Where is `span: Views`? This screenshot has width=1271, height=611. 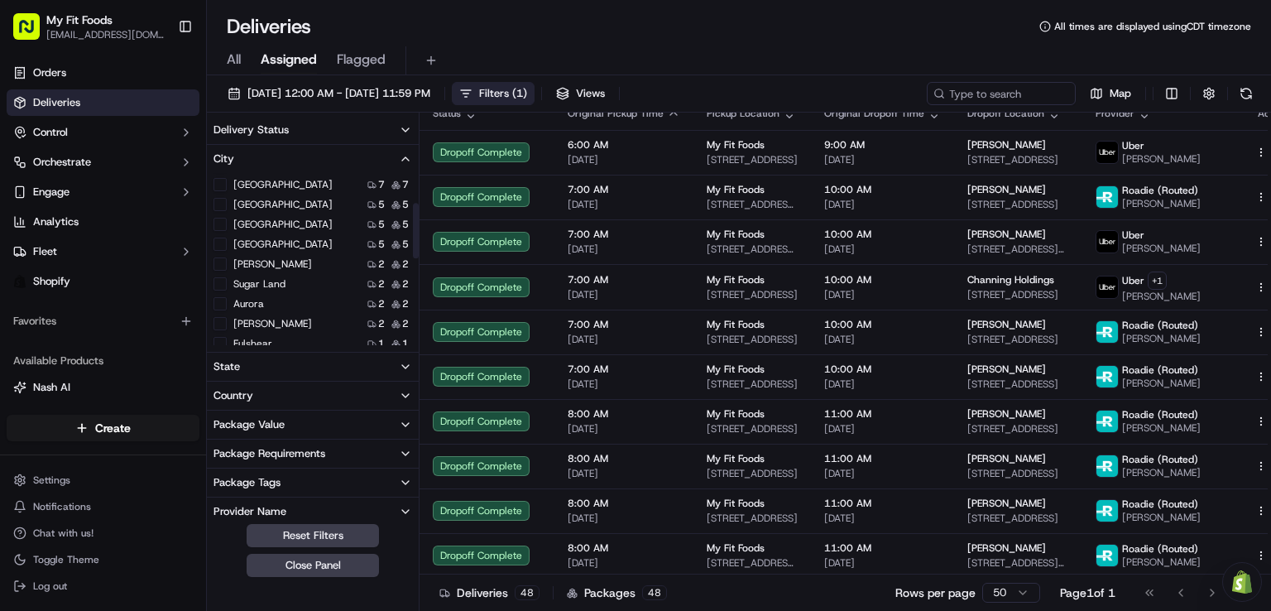 span: Views is located at coordinates (590, 93).